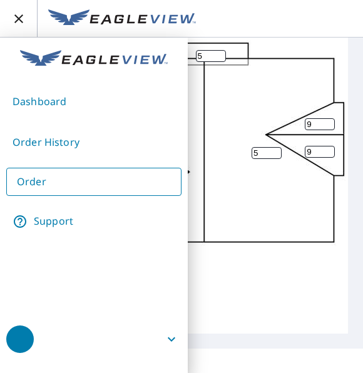  Describe the element at coordinates (94, 101) in the screenshot. I see `a: Dashboard` at that location.